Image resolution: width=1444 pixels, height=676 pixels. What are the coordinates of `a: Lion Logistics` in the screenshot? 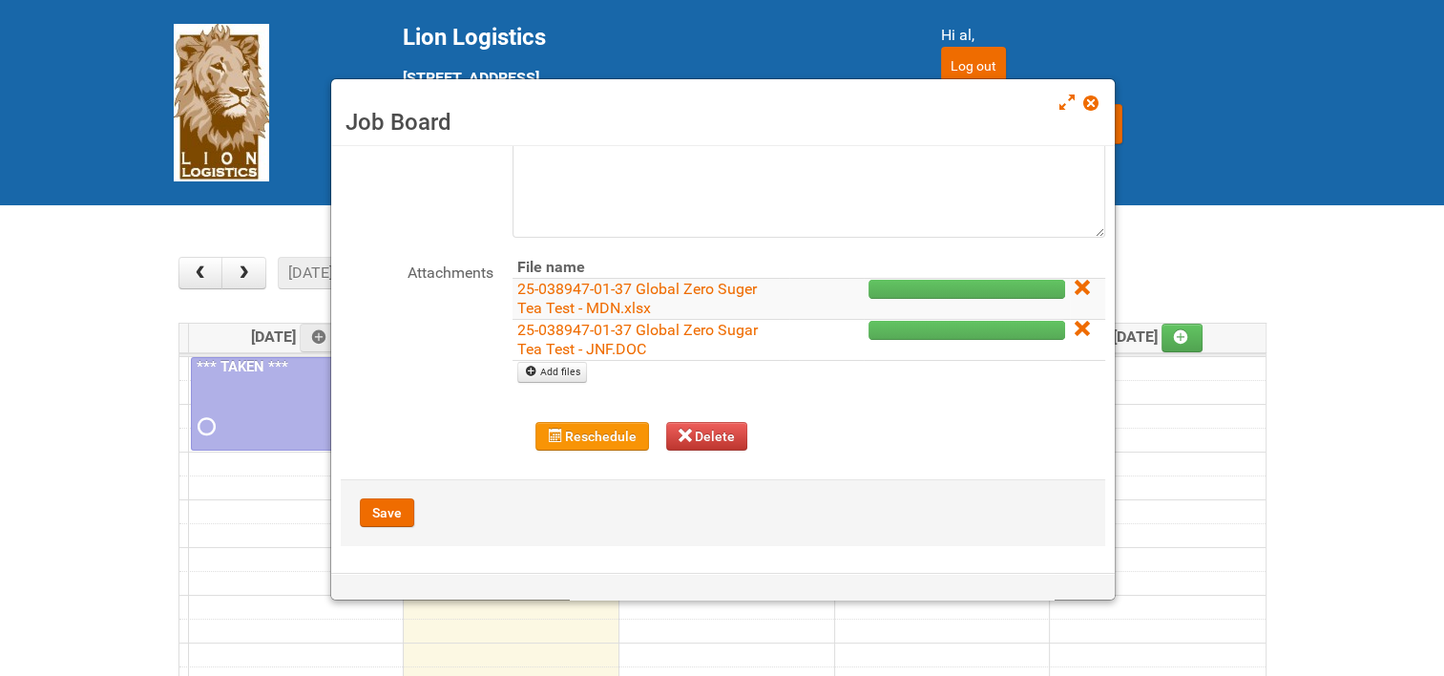 It's located at (221, 101).